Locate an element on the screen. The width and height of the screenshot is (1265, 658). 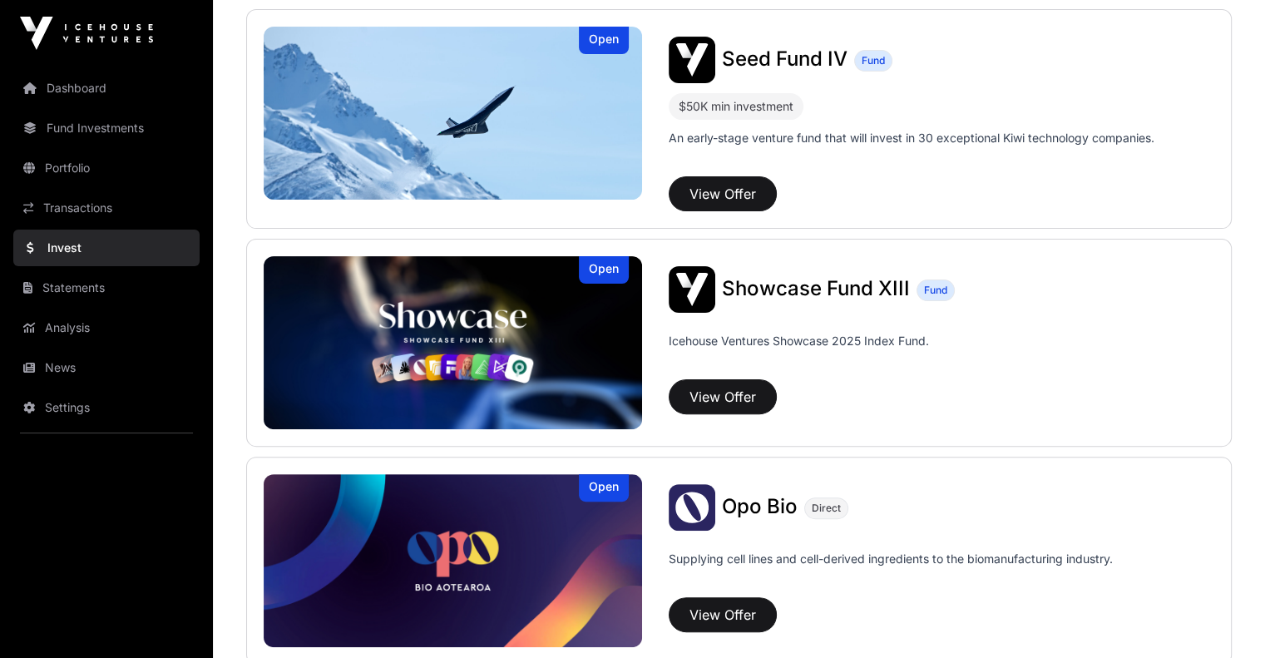
a: Transactions is located at coordinates (106, 208).